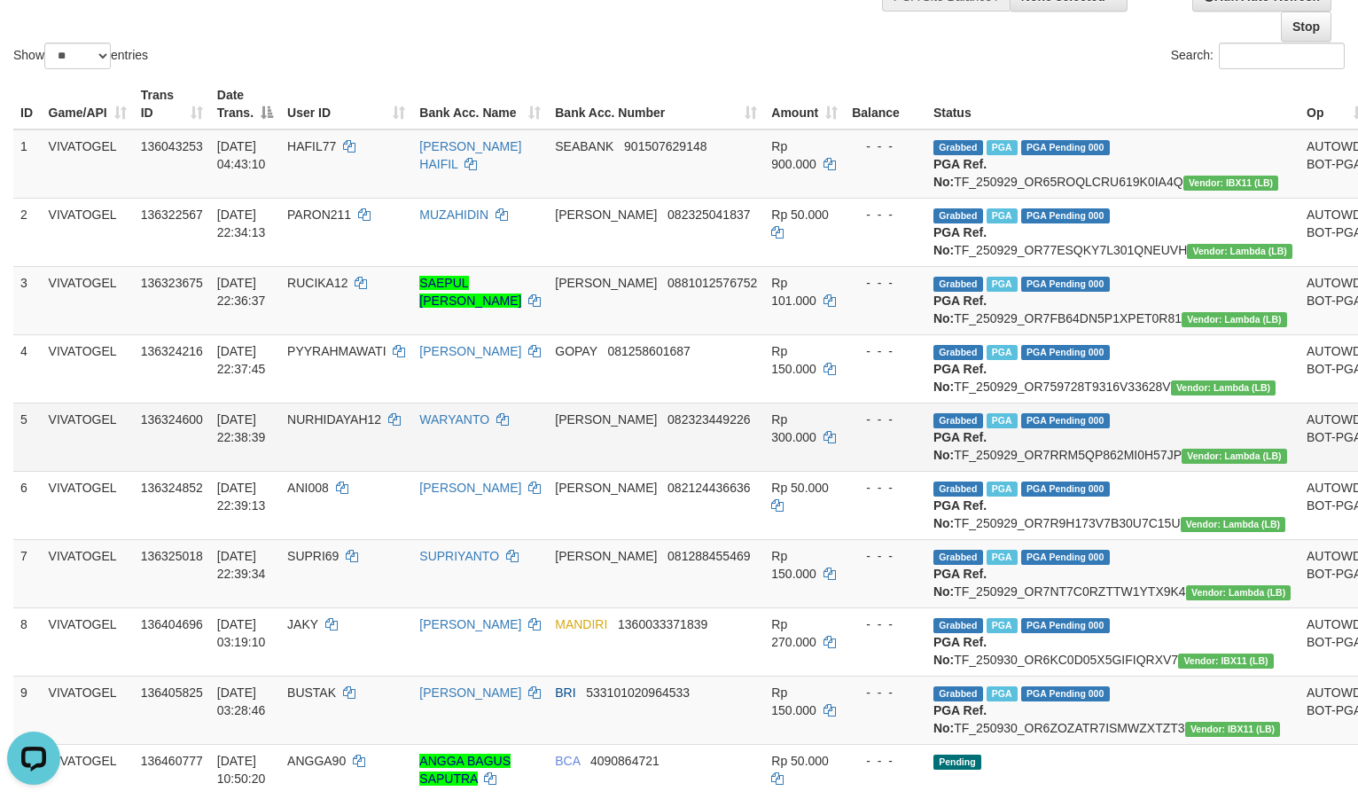 This screenshot has width=1358, height=799. I want to click on span: 136324852, so click(172, 488).